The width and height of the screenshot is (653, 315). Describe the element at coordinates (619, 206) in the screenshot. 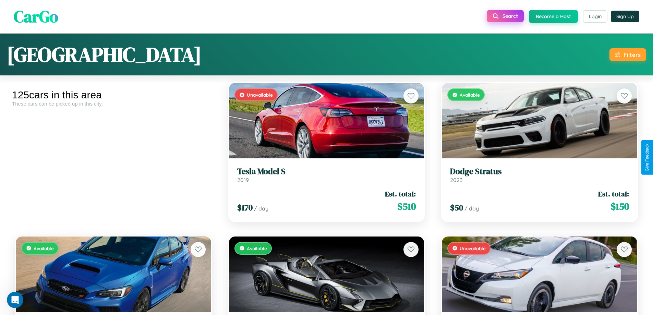

I see `span: $ 150` at that location.